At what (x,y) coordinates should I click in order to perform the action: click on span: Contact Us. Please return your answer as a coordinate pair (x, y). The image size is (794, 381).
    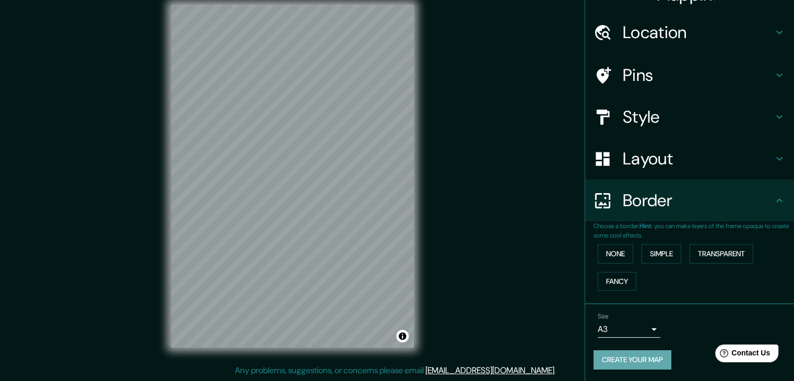
    Looking at the image, I should click on (50, 13).